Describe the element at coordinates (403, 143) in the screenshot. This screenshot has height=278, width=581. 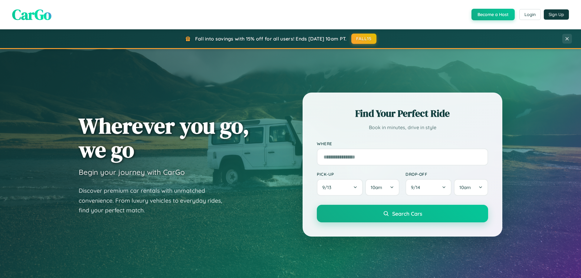
I see `label: Where` at that location.